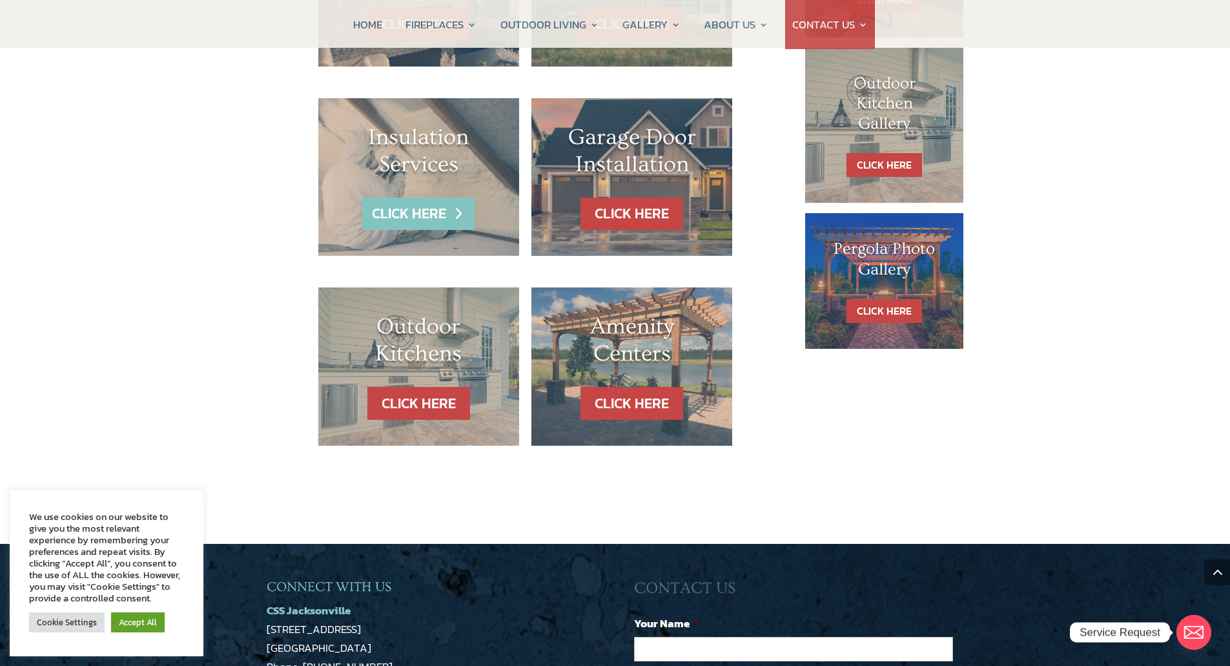 The height and width of the screenshot is (666, 1230). What do you see at coordinates (1194, 632) in the screenshot?
I see `a: Email` at bounding box center [1194, 632].